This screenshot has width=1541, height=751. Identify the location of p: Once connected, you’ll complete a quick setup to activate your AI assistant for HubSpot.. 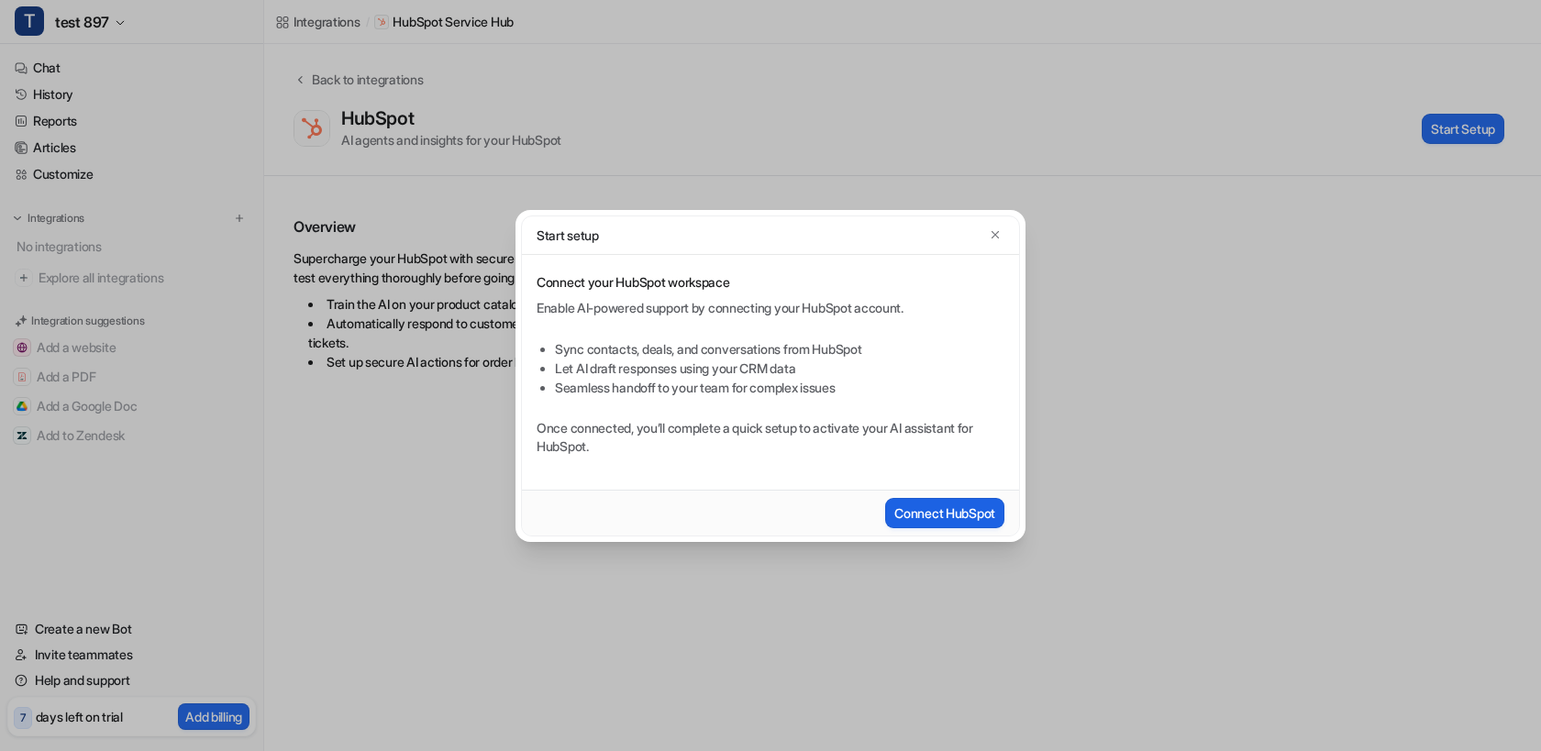
(771, 438).